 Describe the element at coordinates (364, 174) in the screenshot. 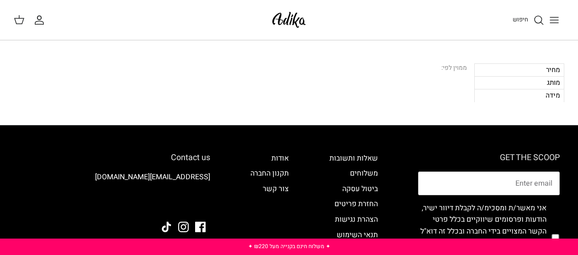

I see `a: משלוחים` at that location.